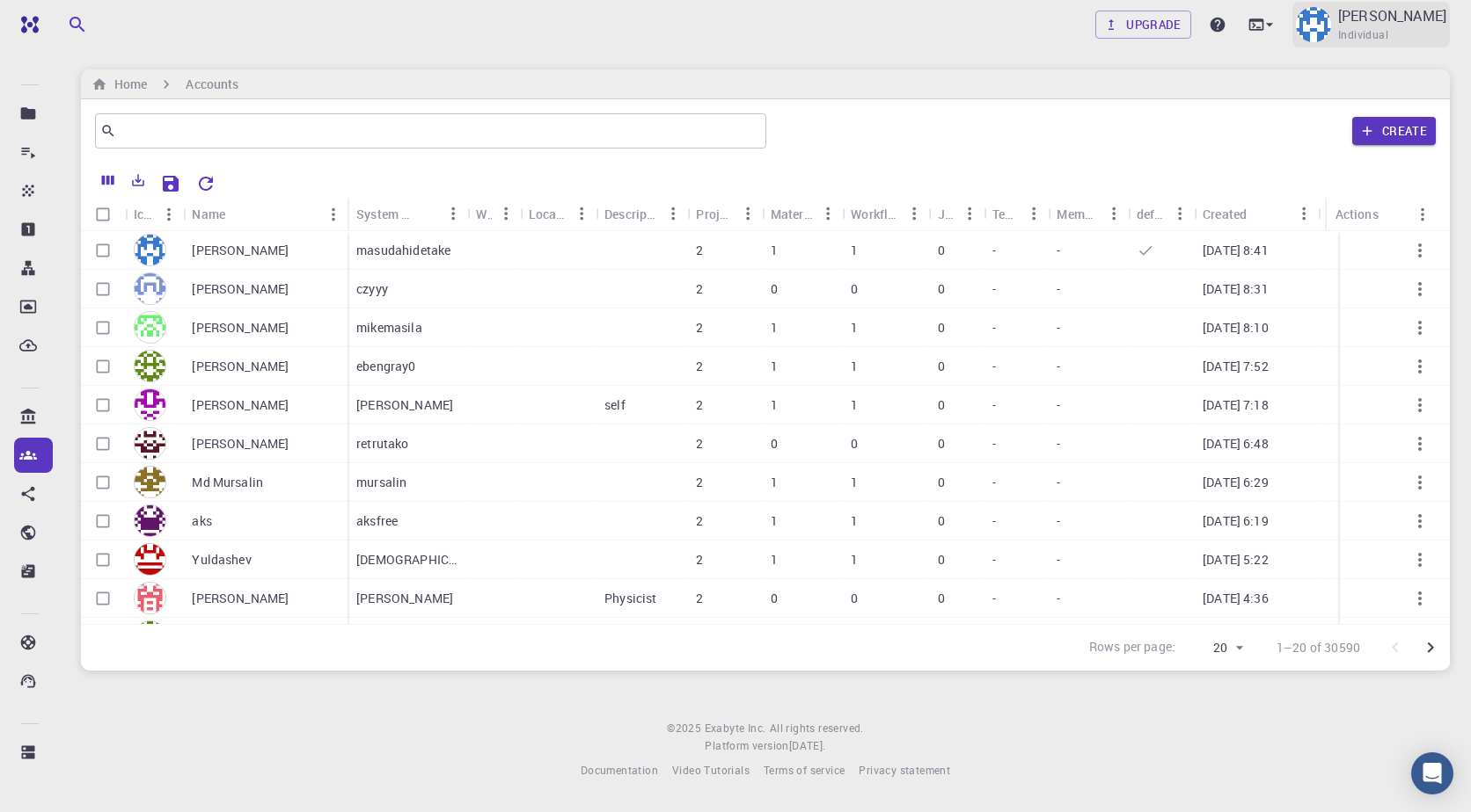 The width and height of the screenshot is (1471, 812). Describe the element at coordinates (1363, 35) in the screenshot. I see `span: Individual` at that location.